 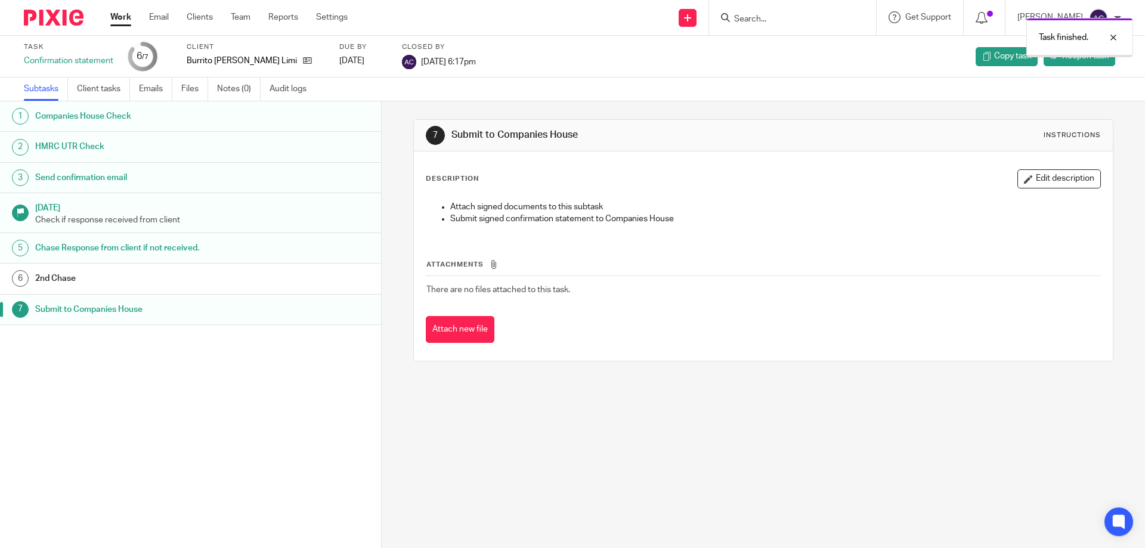 I want to click on label: Closed by, so click(x=439, y=47).